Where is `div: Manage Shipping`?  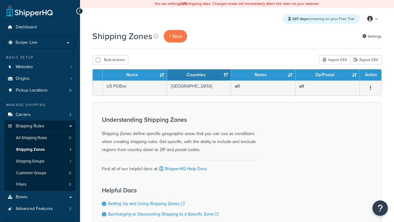 div: Manage Shipping is located at coordinates (40, 105).